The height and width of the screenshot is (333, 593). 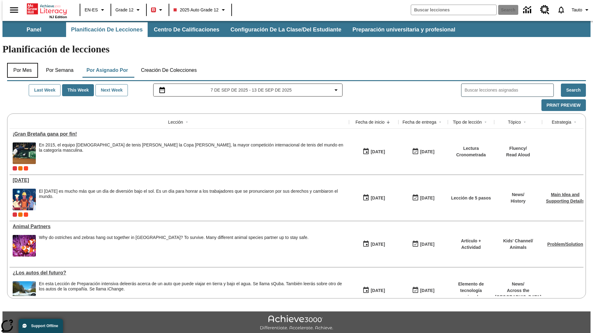 I want to click on img: Three clownfish swim around a purple anemone., so click(x=24, y=246).